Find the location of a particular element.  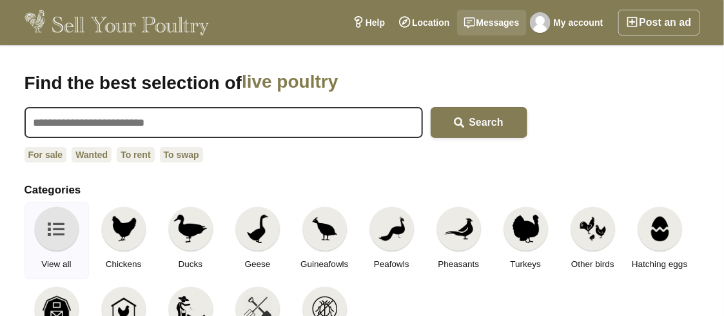

a: Turkeys Turkeys is located at coordinates (526, 241).